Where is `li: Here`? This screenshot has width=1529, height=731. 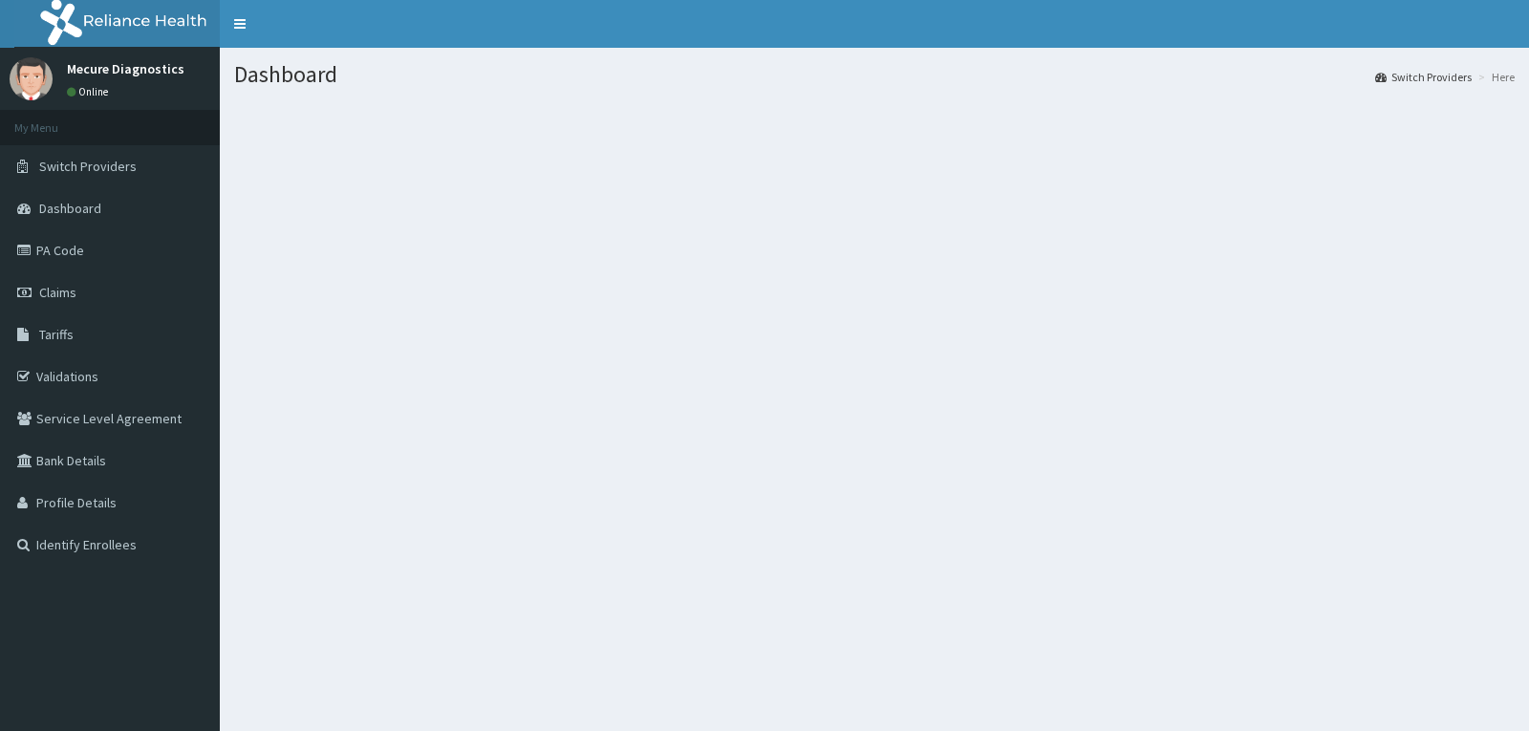 li: Here is located at coordinates (1494, 76).